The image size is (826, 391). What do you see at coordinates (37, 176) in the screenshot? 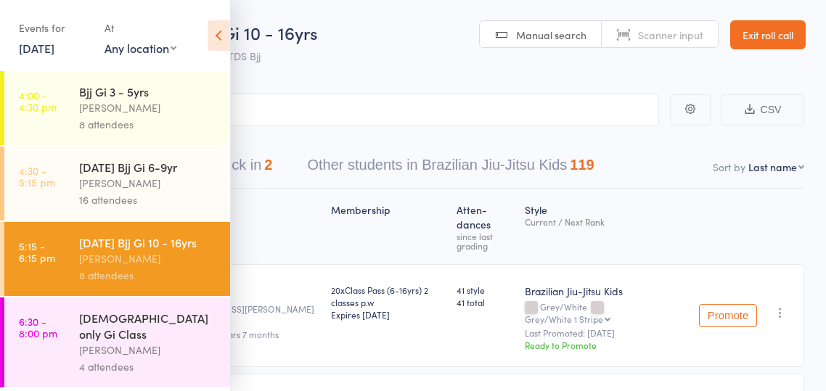
I see `time: 4:30 - 5:15 pm` at bounding box center [37, 176].